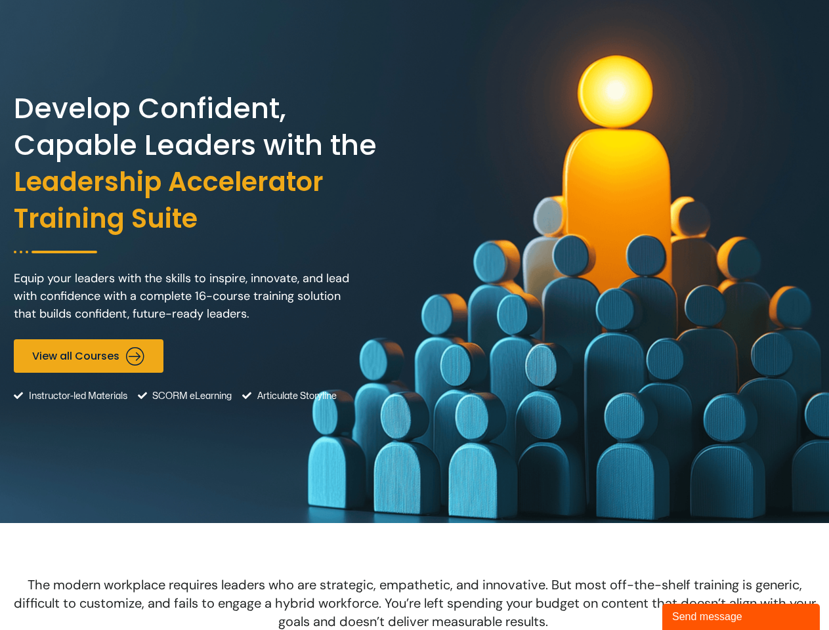  Describe the element at coordinates (79, 16) in the screenshot. I see `div: Send message` at that location.